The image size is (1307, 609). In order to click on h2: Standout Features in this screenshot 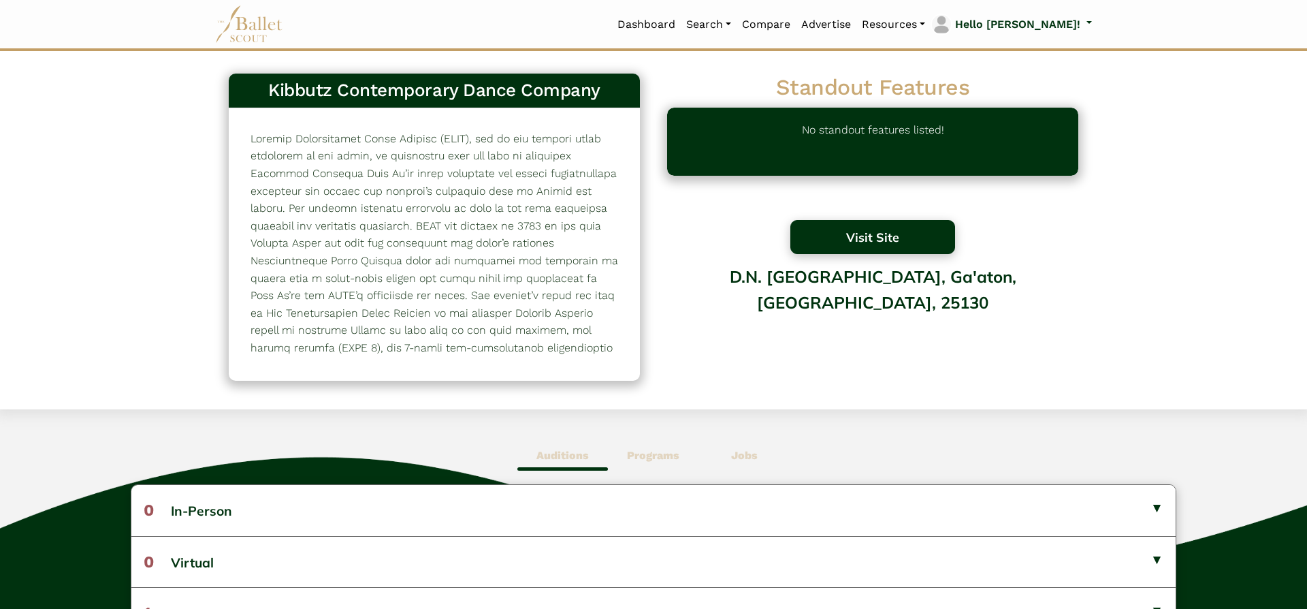, I will do `click(873, 88)`.